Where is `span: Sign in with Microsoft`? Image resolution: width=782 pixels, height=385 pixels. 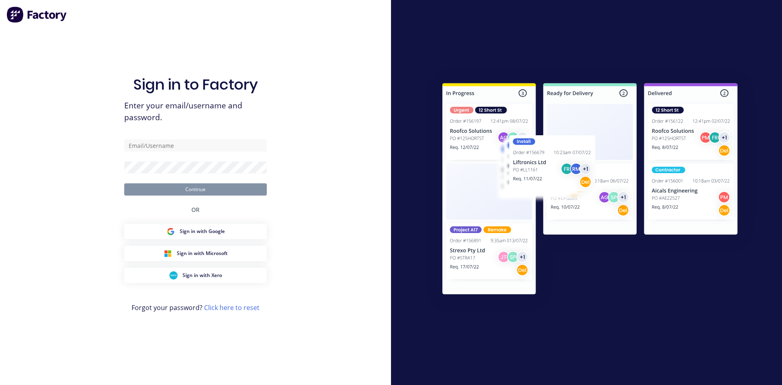 span: Sign in with Microsoft is located at coordinates (202, 253).